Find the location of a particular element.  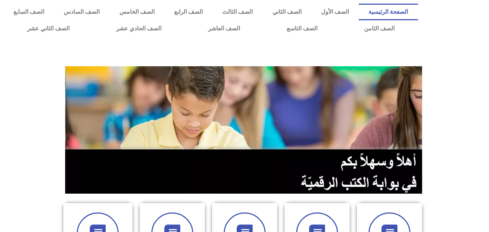

a: الصف الثالث is located at coordinates (238, 12).